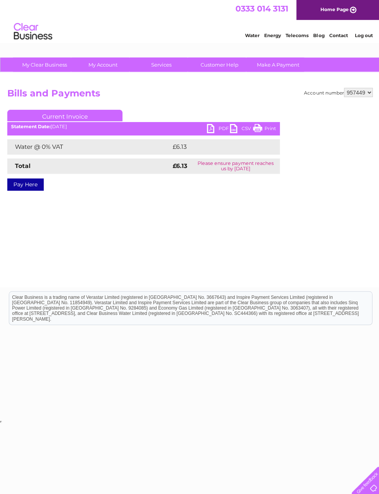 This screenshot has width=379, height=494. Describe the element at coordinates (251, 35) in the screenshot. I see `a: Water` at that location.